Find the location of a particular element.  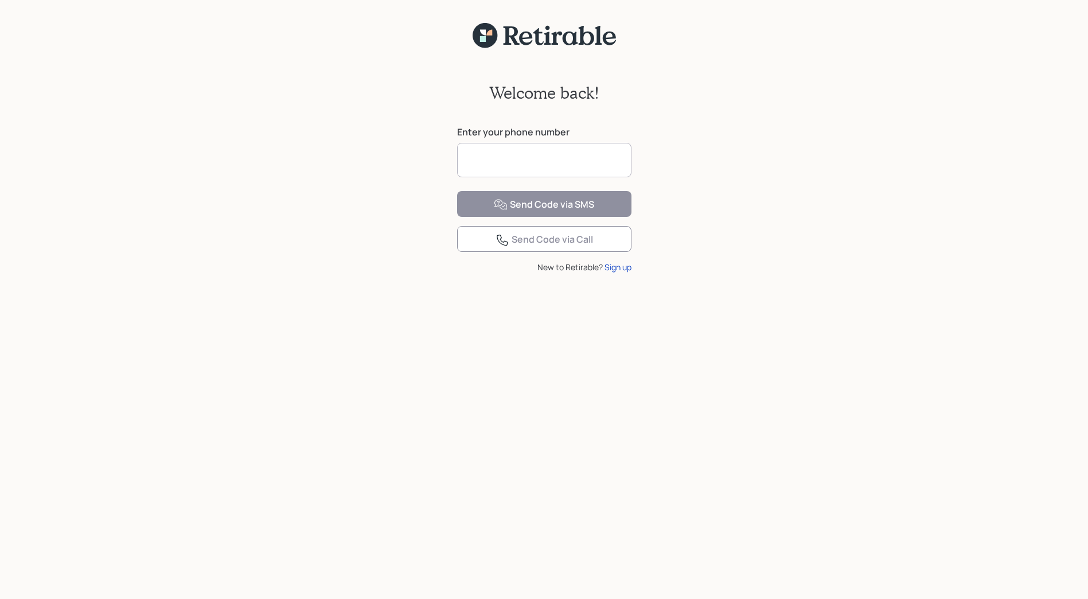

div: Send Code via SMS is located at coordinates (544, 205).